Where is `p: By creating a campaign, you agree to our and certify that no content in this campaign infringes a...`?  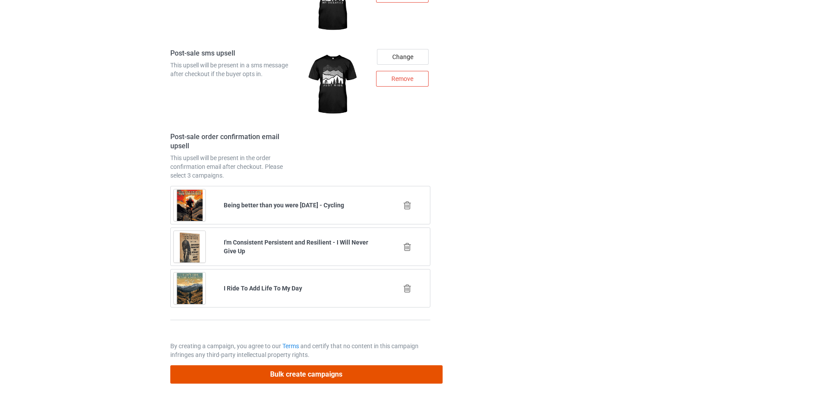
p: By creating a campaign, you agree to our and certify that no content in this campaign infringes a... is located at coordinates (300, 351).